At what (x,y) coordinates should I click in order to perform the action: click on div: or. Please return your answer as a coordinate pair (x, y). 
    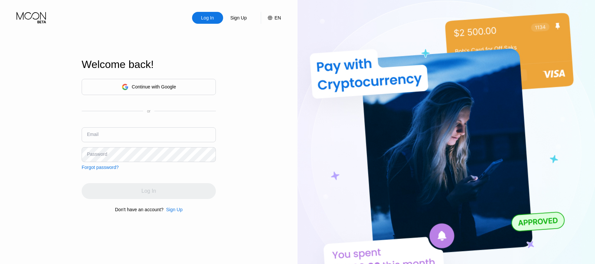
    Looking at the image, I should click on (149, 111).